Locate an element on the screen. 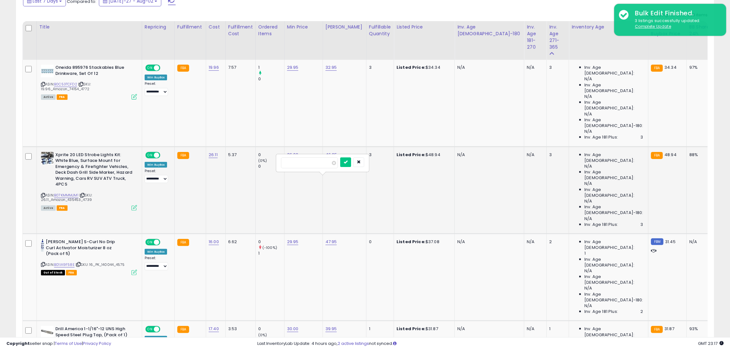 The image size is (730, 350). b: Oneida 895976 Stackables Blue Drinkware, Set Of 12 is located at coordinates (94, 71).